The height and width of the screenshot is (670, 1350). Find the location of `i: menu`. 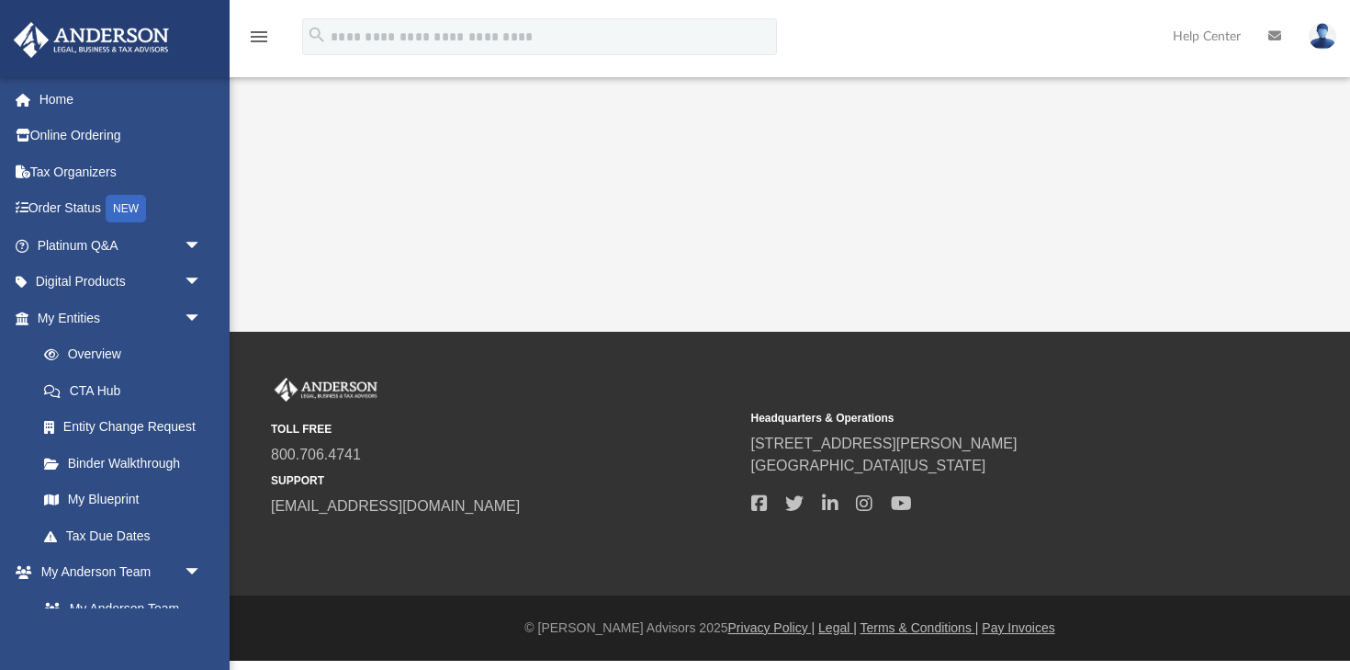

i: menu is located at coordinates (259, 37).